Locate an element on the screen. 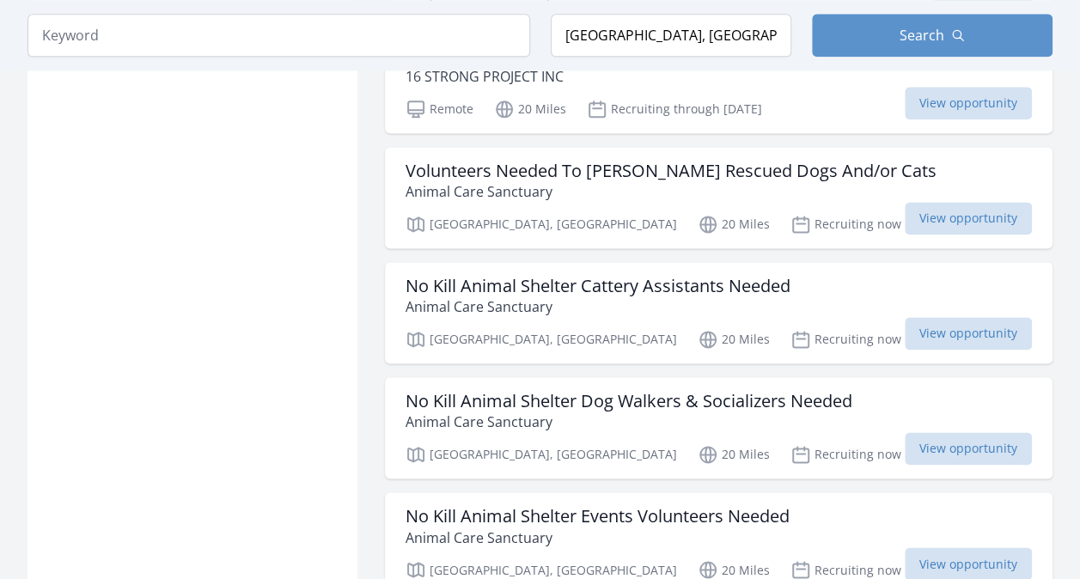 The width and height of the screenshot is (1080, 579). p: 16 STRONG PROJECT INC is located at coordinates (531, 76).